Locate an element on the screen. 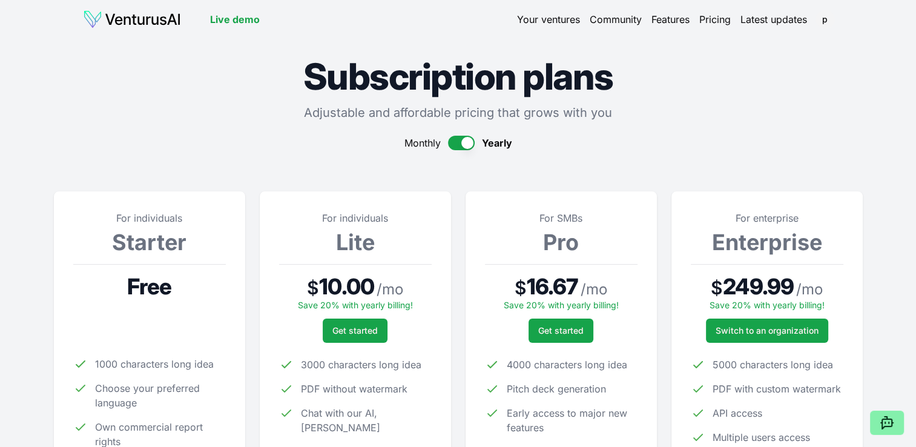 This screenshot has width=916, height=447. span: API access is located at coordinates (737, 413).